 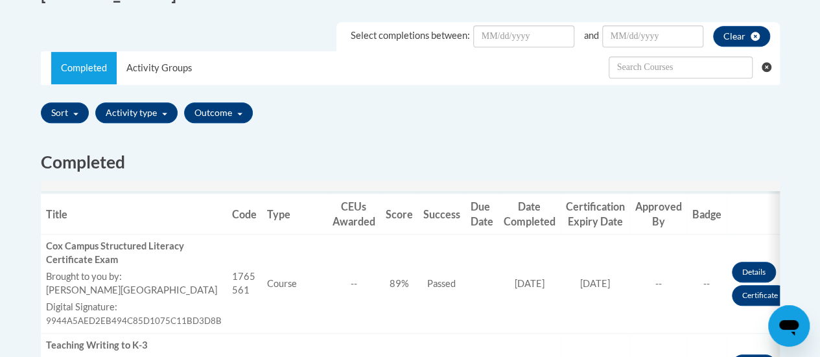 What do you see at coordinates (770, 67) in the screenshot?
I see `button: Clear searching` at bounding box center [770, 67].